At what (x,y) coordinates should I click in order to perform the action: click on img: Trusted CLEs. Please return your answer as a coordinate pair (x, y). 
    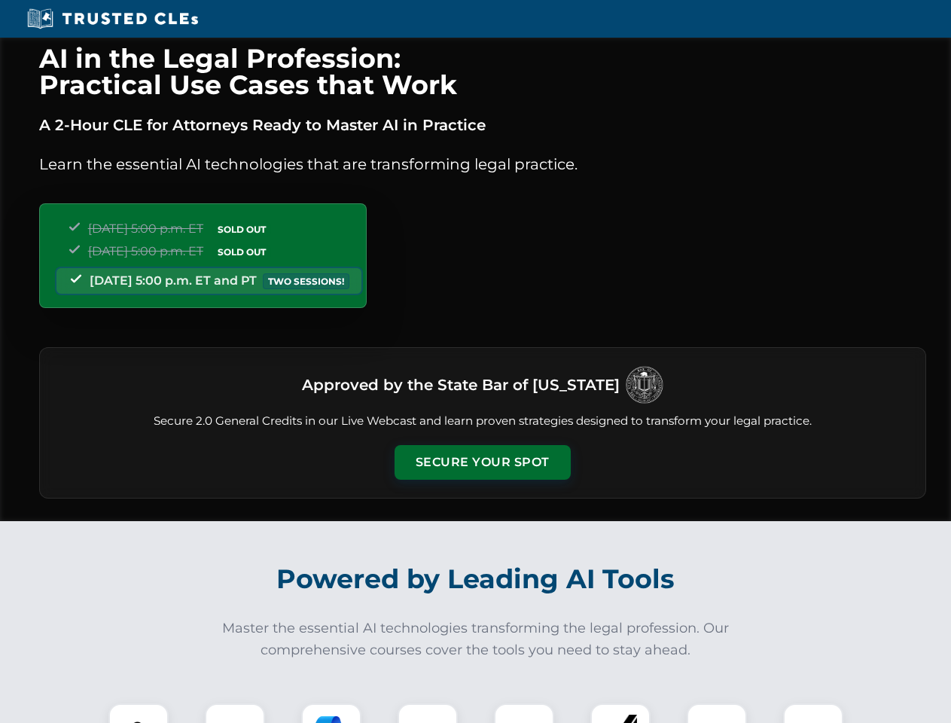
    Looking at the image, I should click on (112, 19).